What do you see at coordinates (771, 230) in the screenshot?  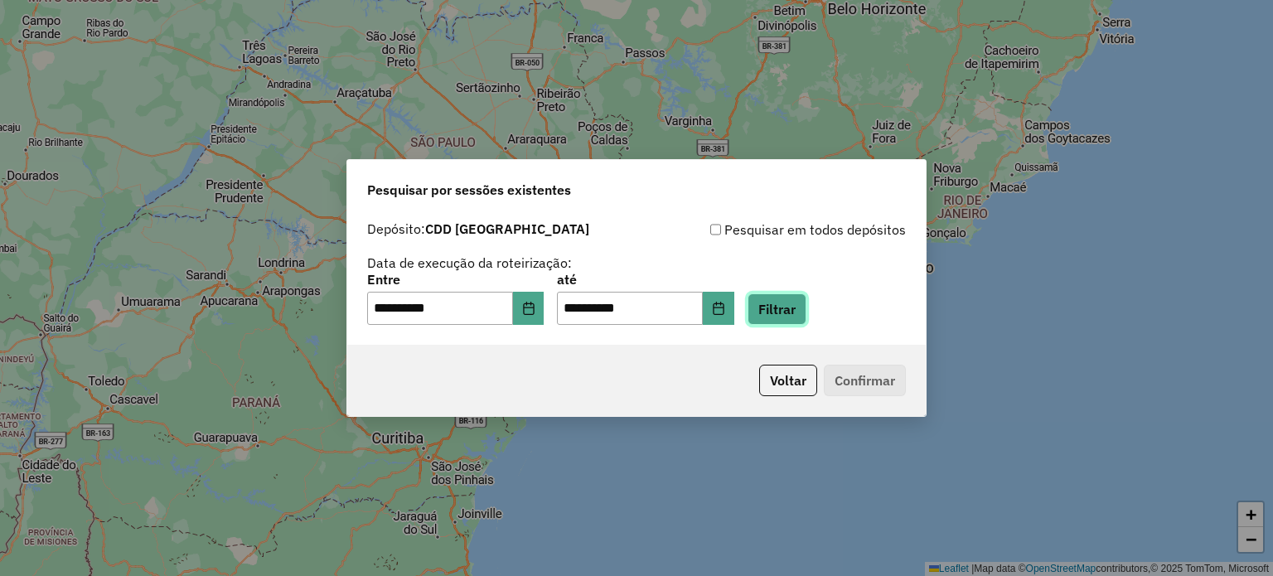 I see `div: Pesquisar em todos depósitos` at bounding box center [771, 230].